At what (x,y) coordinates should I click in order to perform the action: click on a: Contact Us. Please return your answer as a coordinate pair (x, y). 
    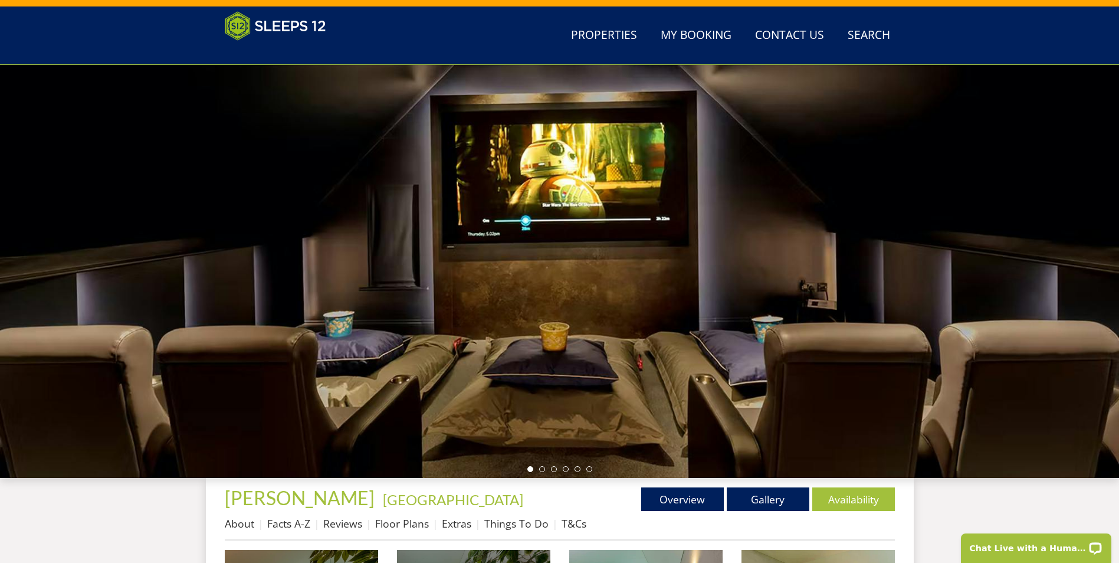
    Looking at the image, I should click on (789, 35).